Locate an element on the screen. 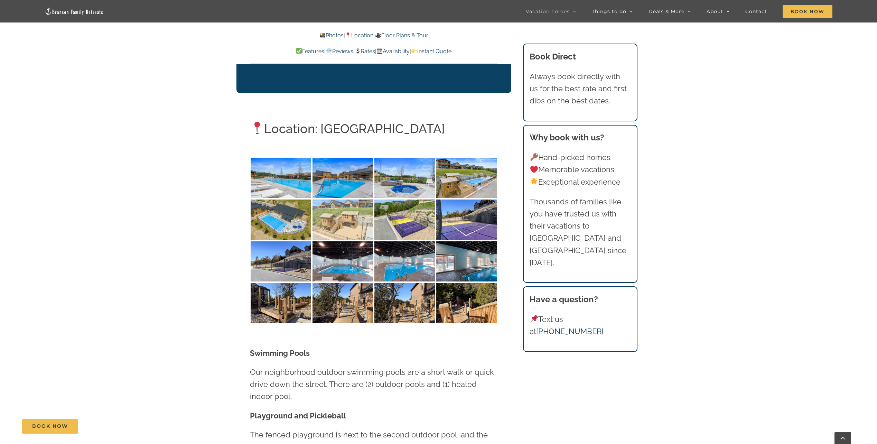  img: Summer-Bay-path-to-lake-1-scaled is located at coordinates (281, 303).